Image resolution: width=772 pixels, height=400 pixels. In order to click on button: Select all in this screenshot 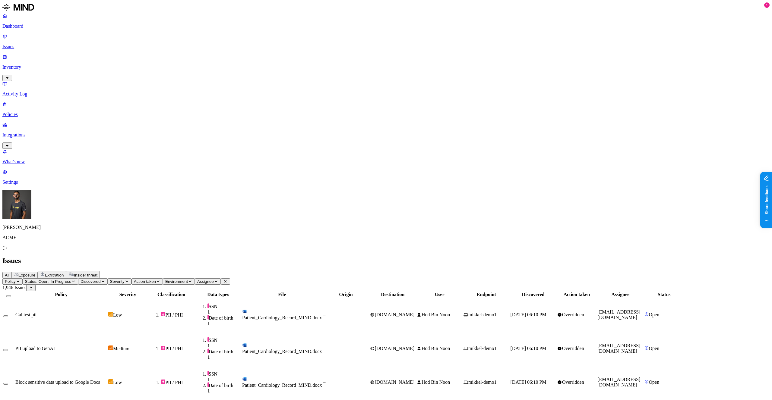, I will do `click(9, 296)`.